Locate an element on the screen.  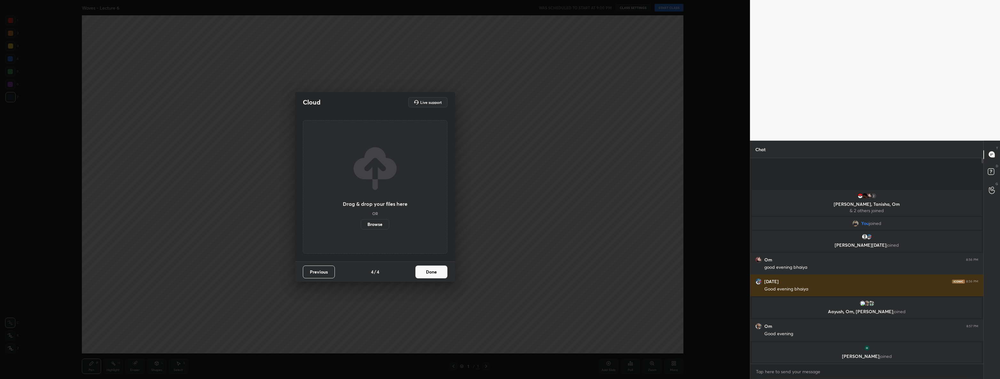
p: & 2 others joined is located at coordinates (866, 211).